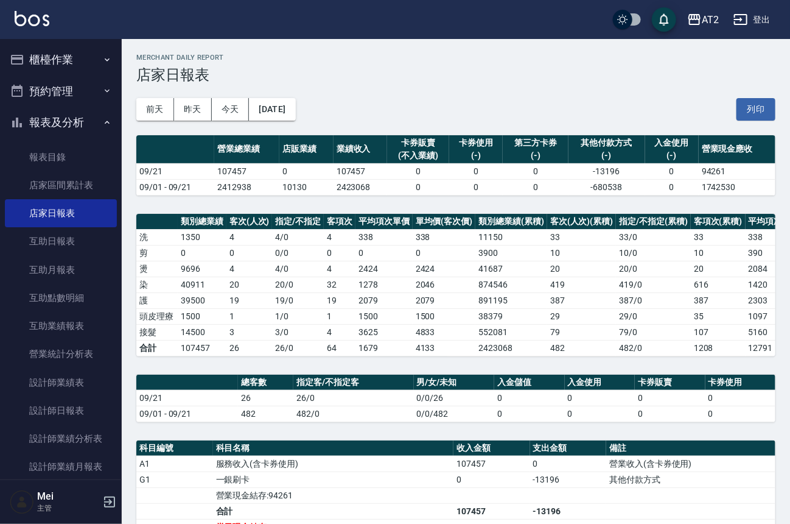 This screenshot has height=524, width=790. What do you see at coordinates (61, 60) in the screenshot?
I see `button: 櫃檯作業` at bounding box center [61, 60].